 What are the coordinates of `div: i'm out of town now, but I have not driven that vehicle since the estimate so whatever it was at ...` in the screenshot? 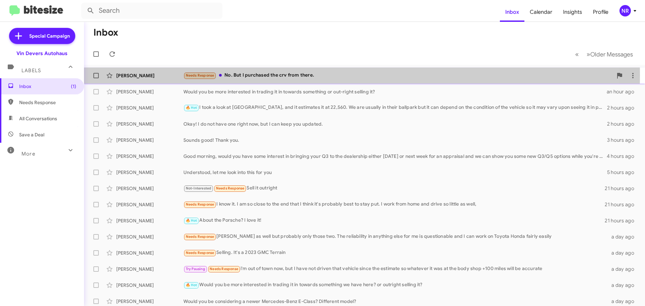 It's located at (395, 269).